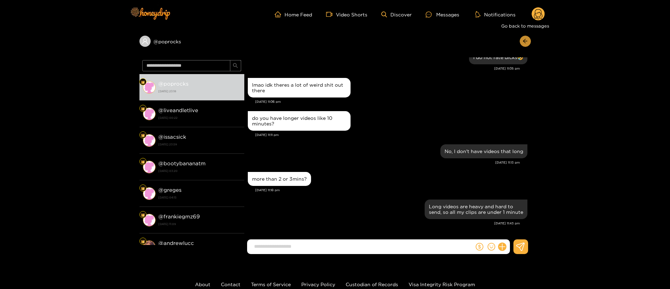 Image resolution: width=670 pixels, height=289 pixels. What do you see at coordinates (484, 151) in the screenshot?
I see `div: Sep. 18, 11:13 pm` at bounding box center [484, 151].